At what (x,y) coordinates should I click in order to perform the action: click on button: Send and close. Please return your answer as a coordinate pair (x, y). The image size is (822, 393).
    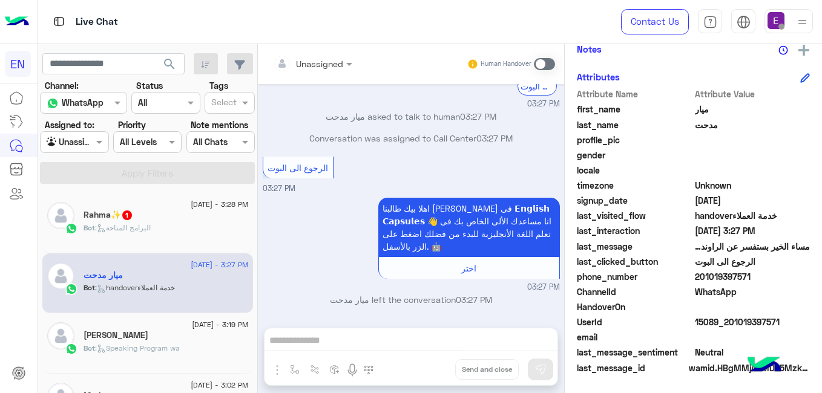
    Looking at the image, I should click on (487, 370).